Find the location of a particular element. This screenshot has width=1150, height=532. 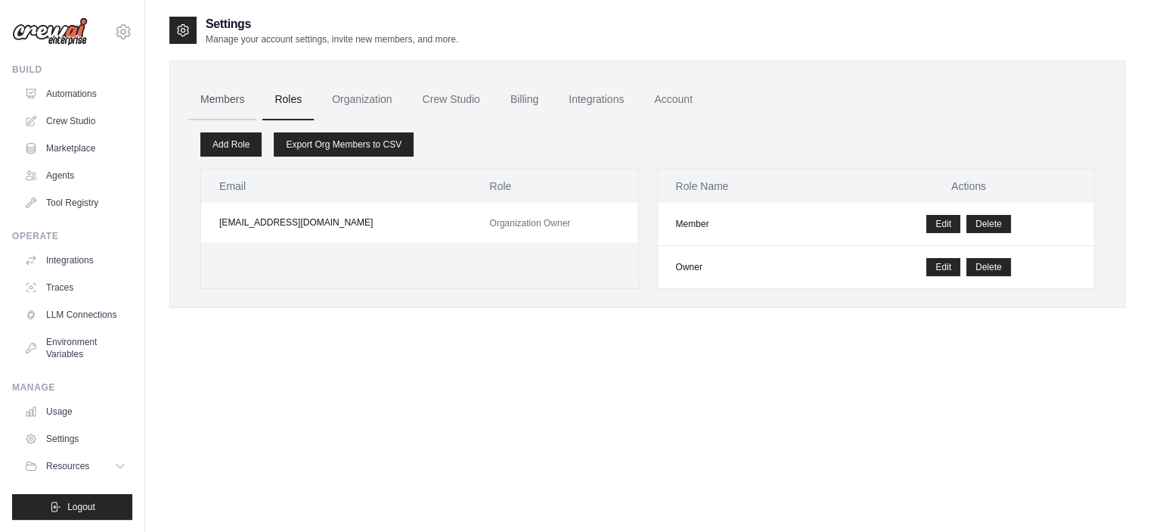

td: Member is located at coordinates (751, 224).